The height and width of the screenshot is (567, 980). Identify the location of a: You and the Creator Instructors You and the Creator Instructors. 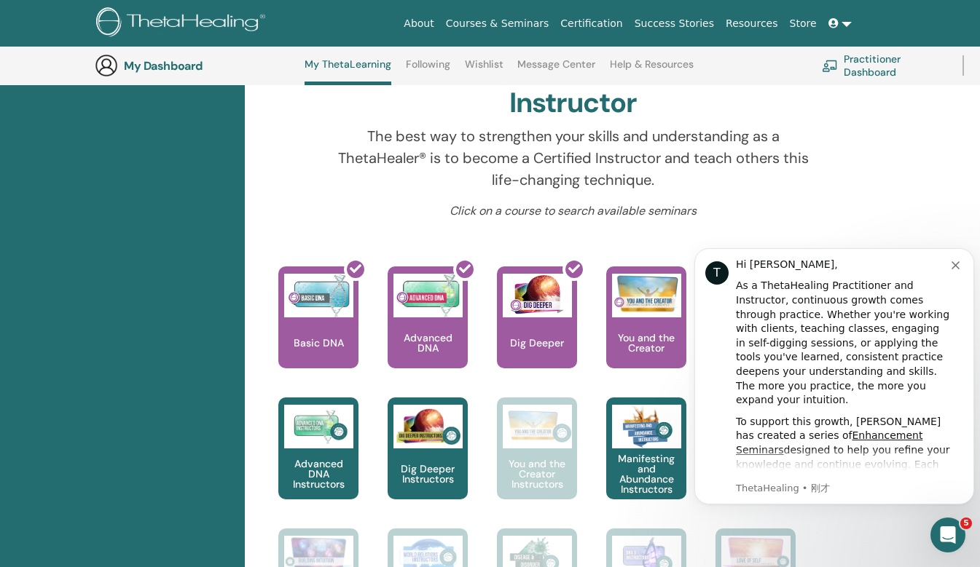
(537, 463).